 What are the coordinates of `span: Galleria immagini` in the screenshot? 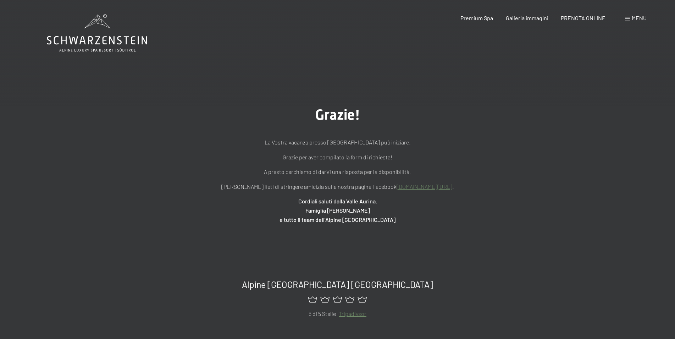 It's located at (527, 18).